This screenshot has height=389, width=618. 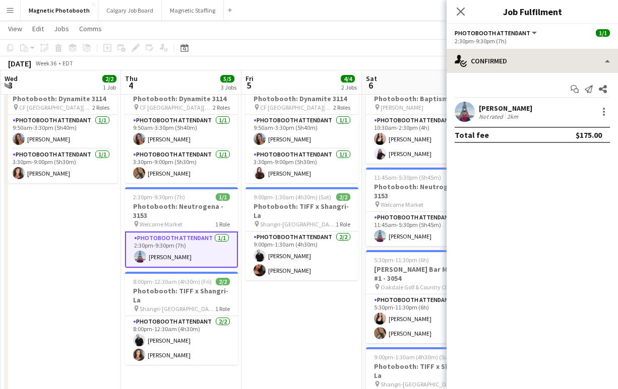 What do you see at coordinates (292, 197) in the screenshot?
I see `span: 9:00pm-1:30am (4h30m) (Sat)` at bounding box center [292, 197].